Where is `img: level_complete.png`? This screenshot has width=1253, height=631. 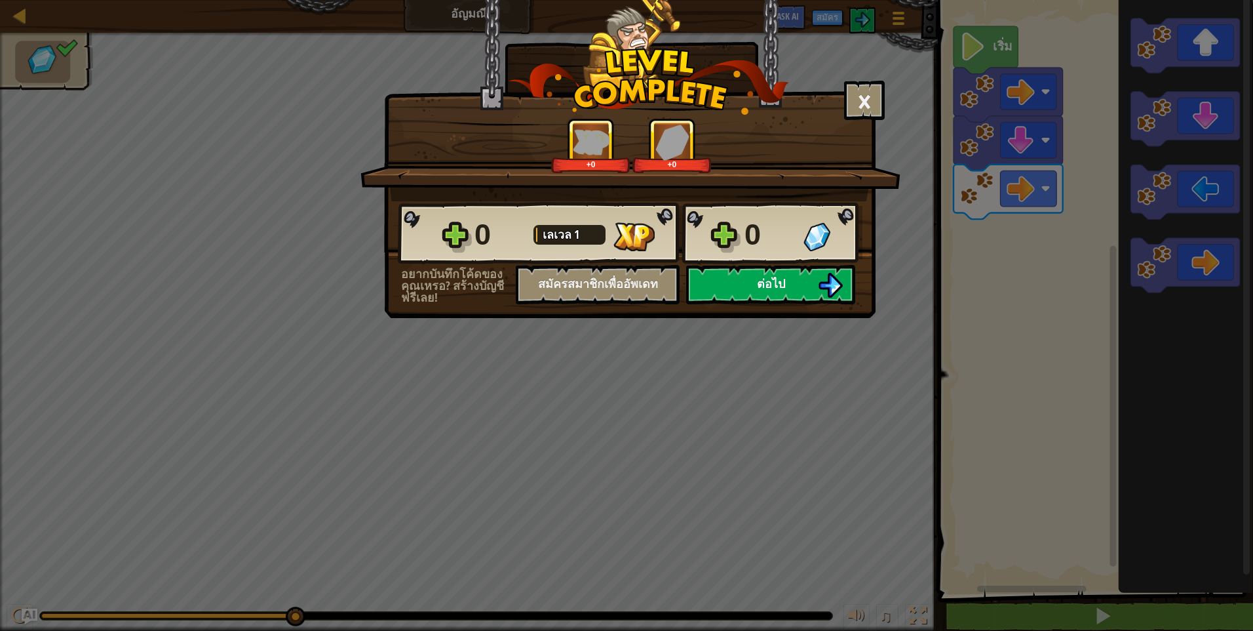
img: level_complete.png is located at coordinates (648, 81).